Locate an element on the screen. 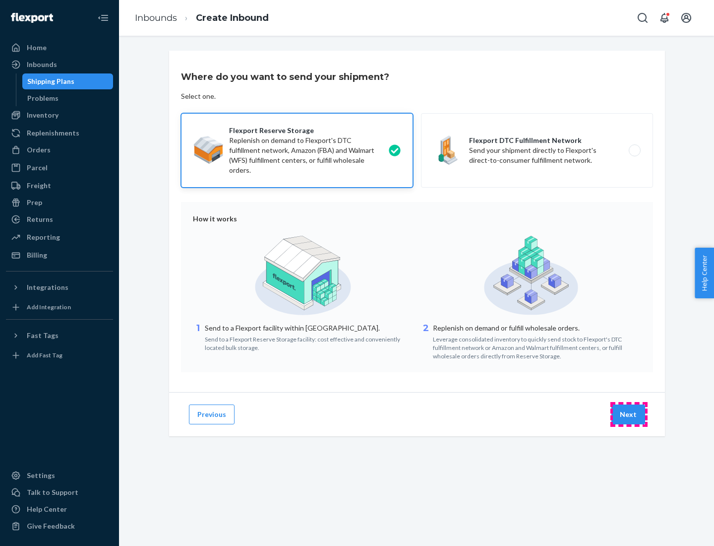  div: 2 is located at coordinates (426, 341).